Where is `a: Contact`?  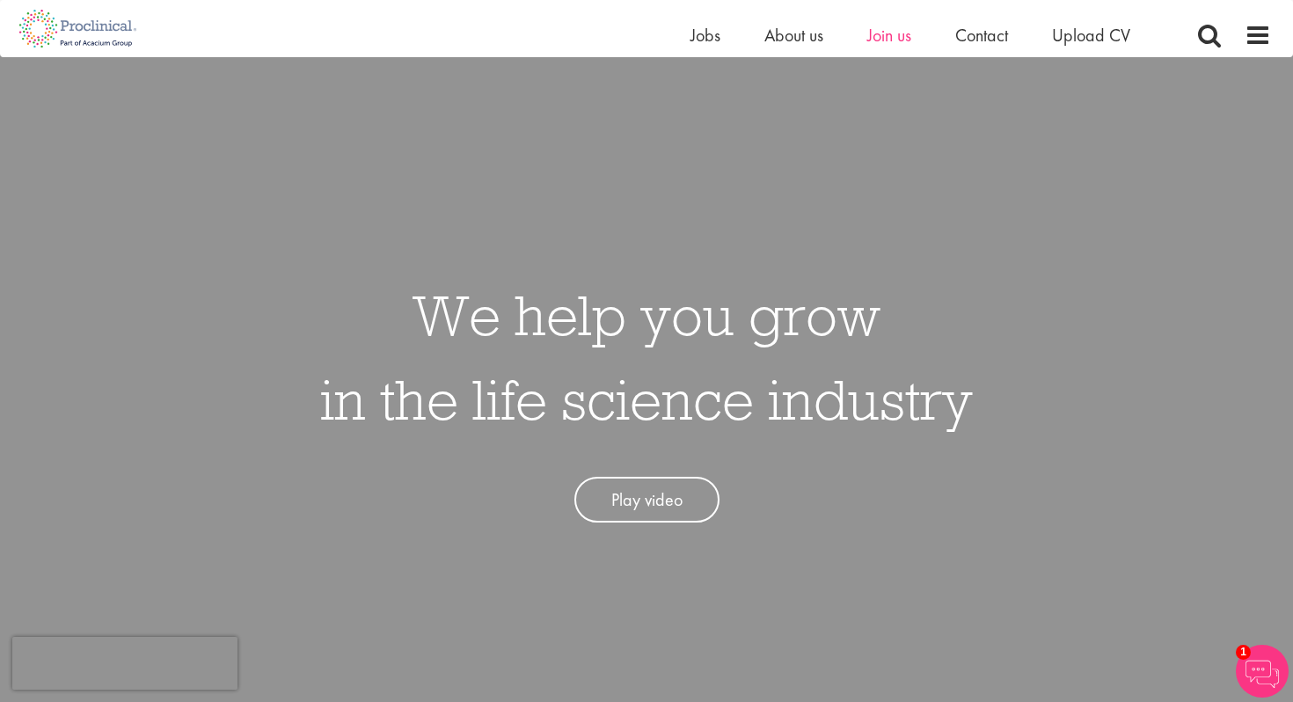
a: Contact is located at coordinates (982, 35).